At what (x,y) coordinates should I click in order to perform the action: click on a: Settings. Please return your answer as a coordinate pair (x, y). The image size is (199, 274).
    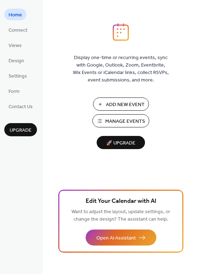
    Looking at the image, I should click on (18, 75).